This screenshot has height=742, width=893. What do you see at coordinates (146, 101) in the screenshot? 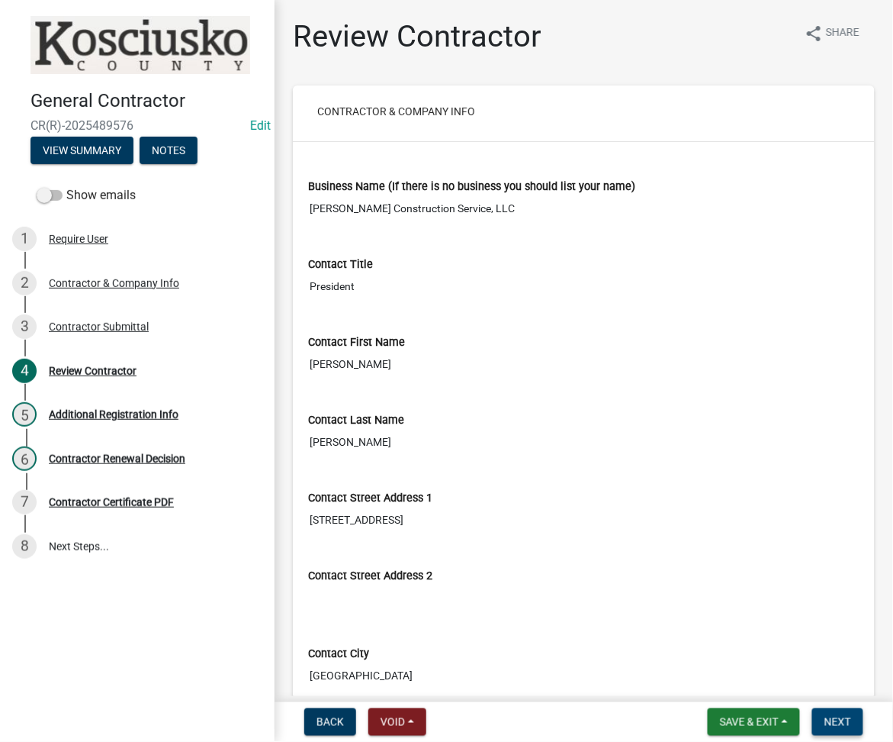
I see `h4: General Contractor` at bounding box center [146, 101].